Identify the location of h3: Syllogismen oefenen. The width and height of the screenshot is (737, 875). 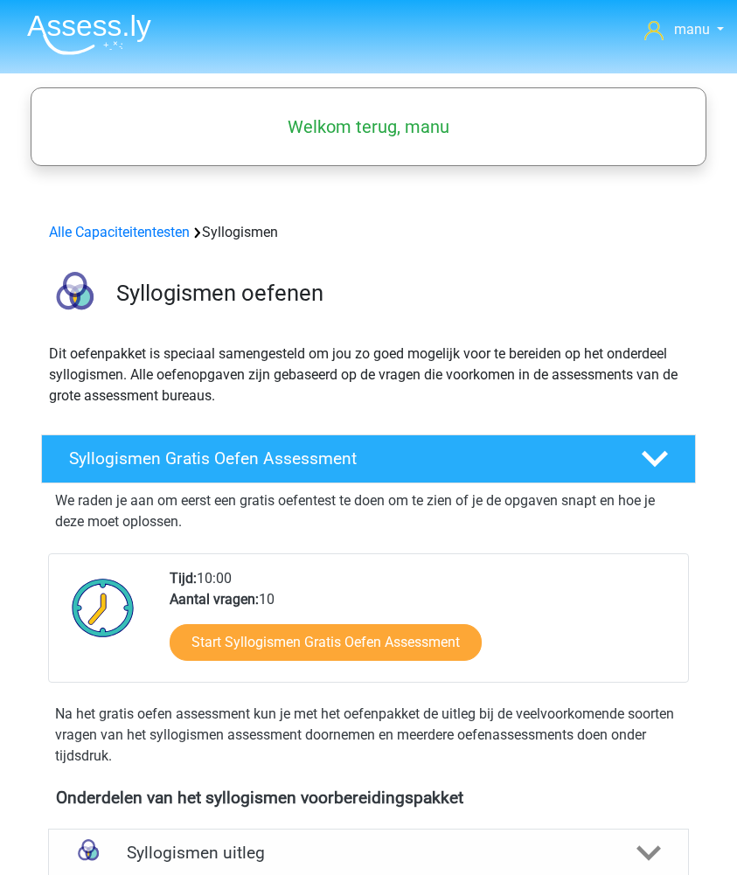
(398, 293).